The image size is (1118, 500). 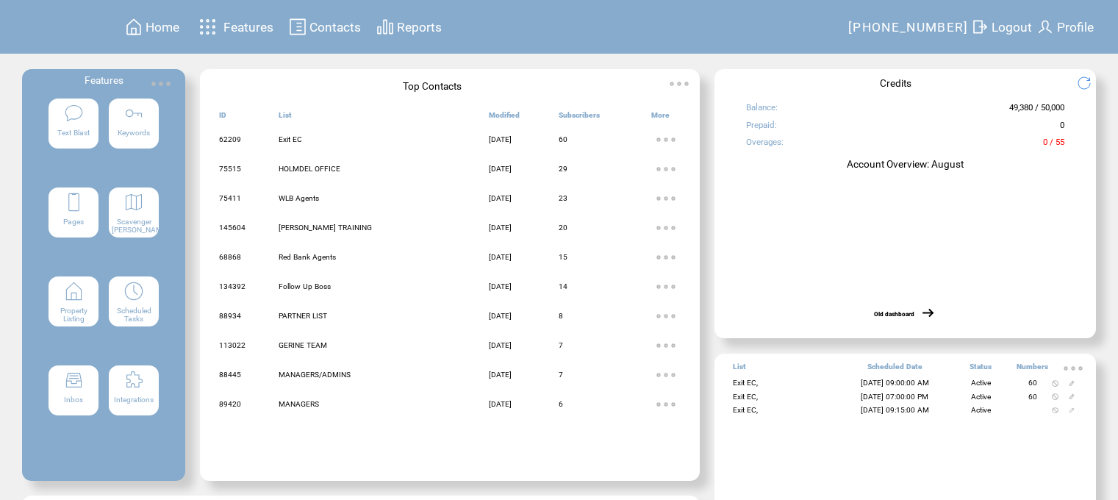 What do you see at coordinates (764, 145) in the screenshot?
I see `span: Overages:` at bounding box center [764, 145].